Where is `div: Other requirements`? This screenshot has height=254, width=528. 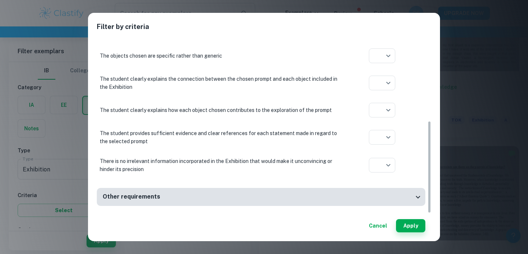
div: Other requirements is located at coordinates (261, 197).